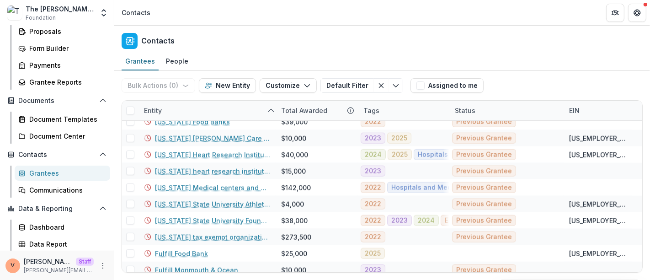  Describe the element at coordinates (103, 265) in the screenshot. I see `button: More` at that location.